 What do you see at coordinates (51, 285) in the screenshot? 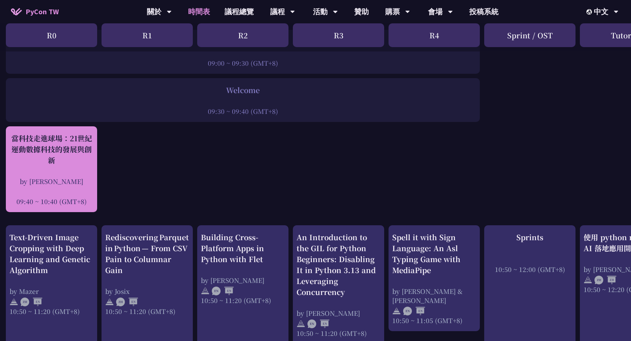
I see `a: Text-Driven Image Cropping with Deep Learning and Genetic Algorithm by Mazer 10:50 ~ 11:20 (GMT+8)` at bounding box center [51, 285].